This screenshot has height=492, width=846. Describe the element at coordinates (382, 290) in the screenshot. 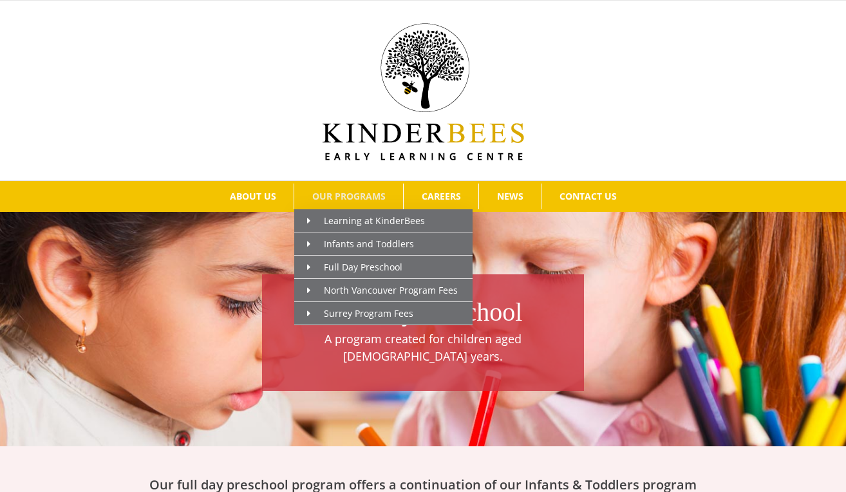

I see `span: North Vancouver Program Fees` at that location.